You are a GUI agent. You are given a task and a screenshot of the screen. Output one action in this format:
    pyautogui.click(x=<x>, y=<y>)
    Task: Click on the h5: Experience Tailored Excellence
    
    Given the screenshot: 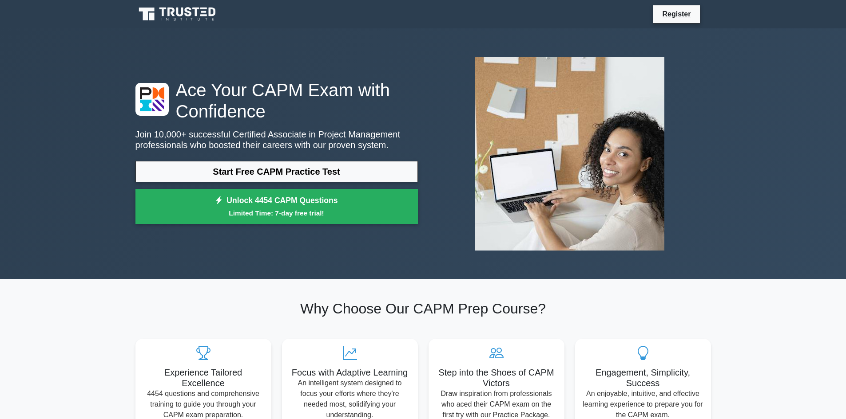 What is the action you would take?
    pyautogui.click(x=203, y=378)
    